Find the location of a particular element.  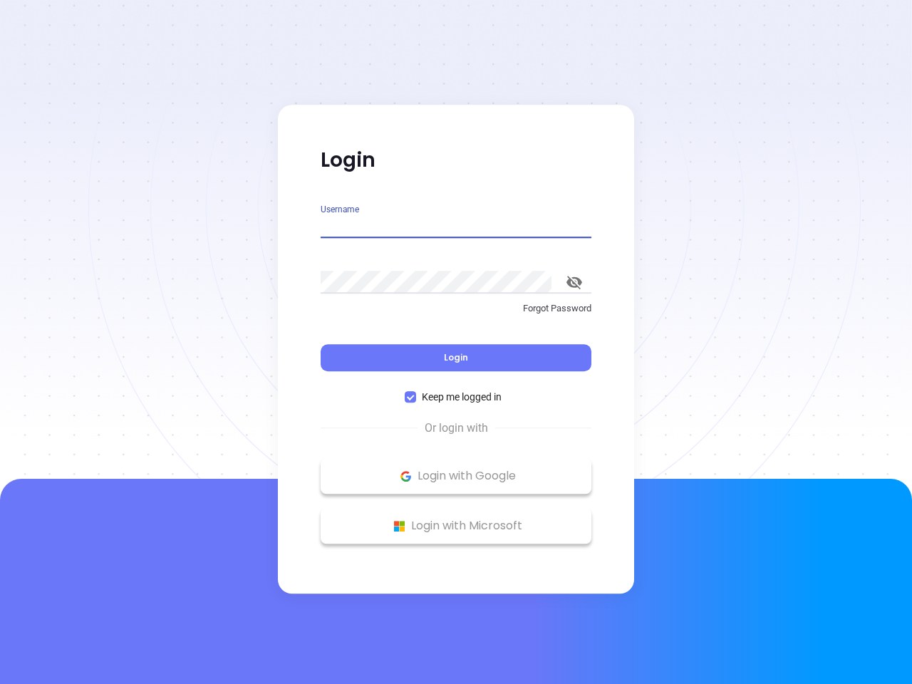

span: Keep me logged in is located at coordinates (462, 397).